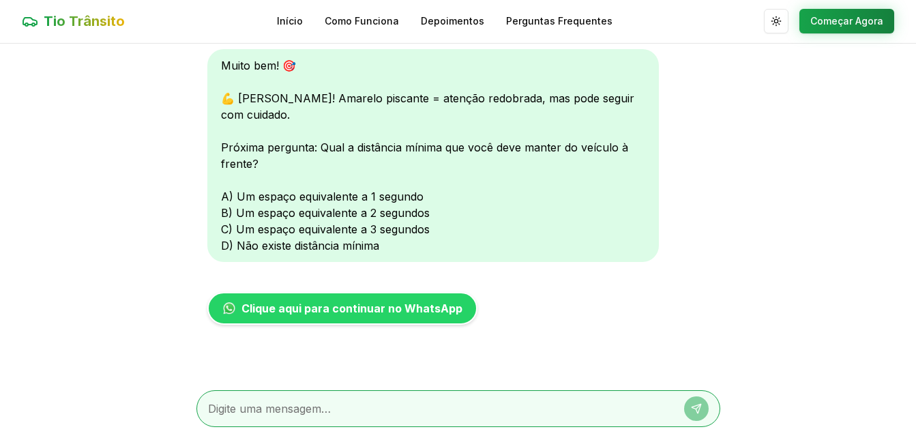 This screenshot has height=438, width=916. Describe the element at coordinates (559, 21) in the screenshot. I see `a: Perguntas Frequentes` at that location.